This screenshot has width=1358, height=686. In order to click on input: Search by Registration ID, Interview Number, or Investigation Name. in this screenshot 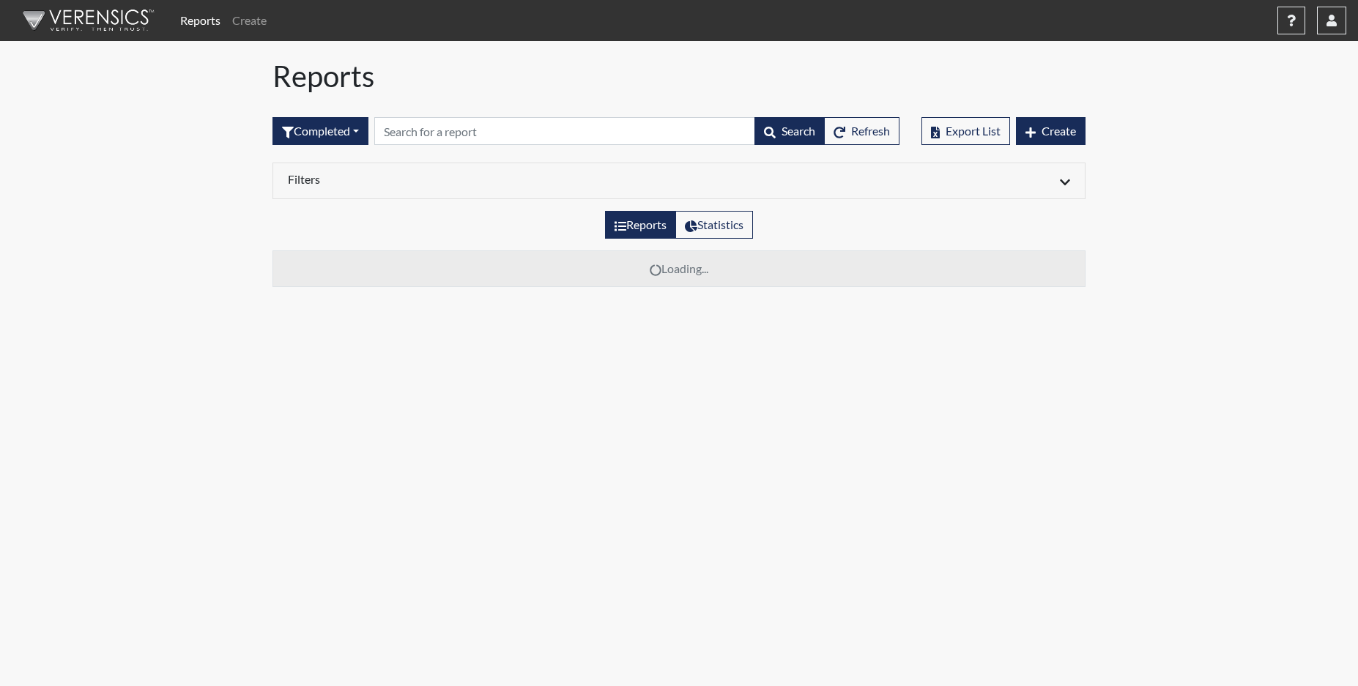, I will do `click(565, 131)`.